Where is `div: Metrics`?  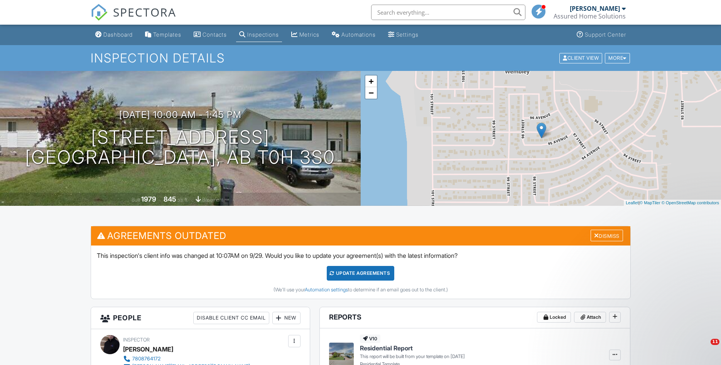 div: Metrics is located at coordinates (309, 34).